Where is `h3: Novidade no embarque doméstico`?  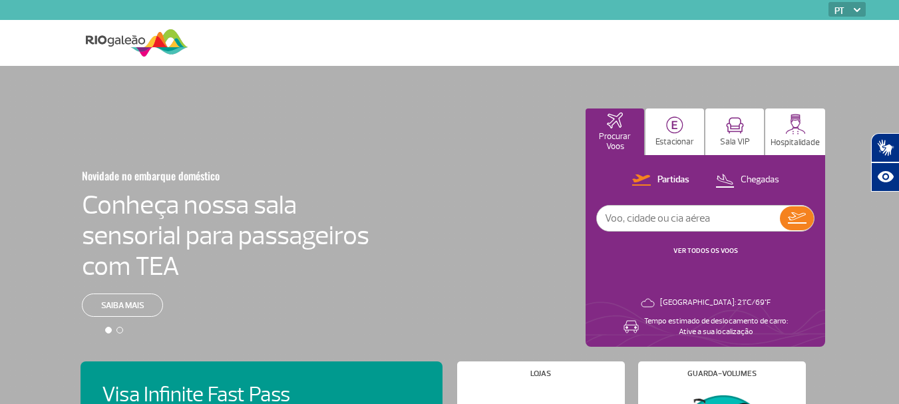
h3: Novidade no embarque doméstico is located at coordinates (193, 176).